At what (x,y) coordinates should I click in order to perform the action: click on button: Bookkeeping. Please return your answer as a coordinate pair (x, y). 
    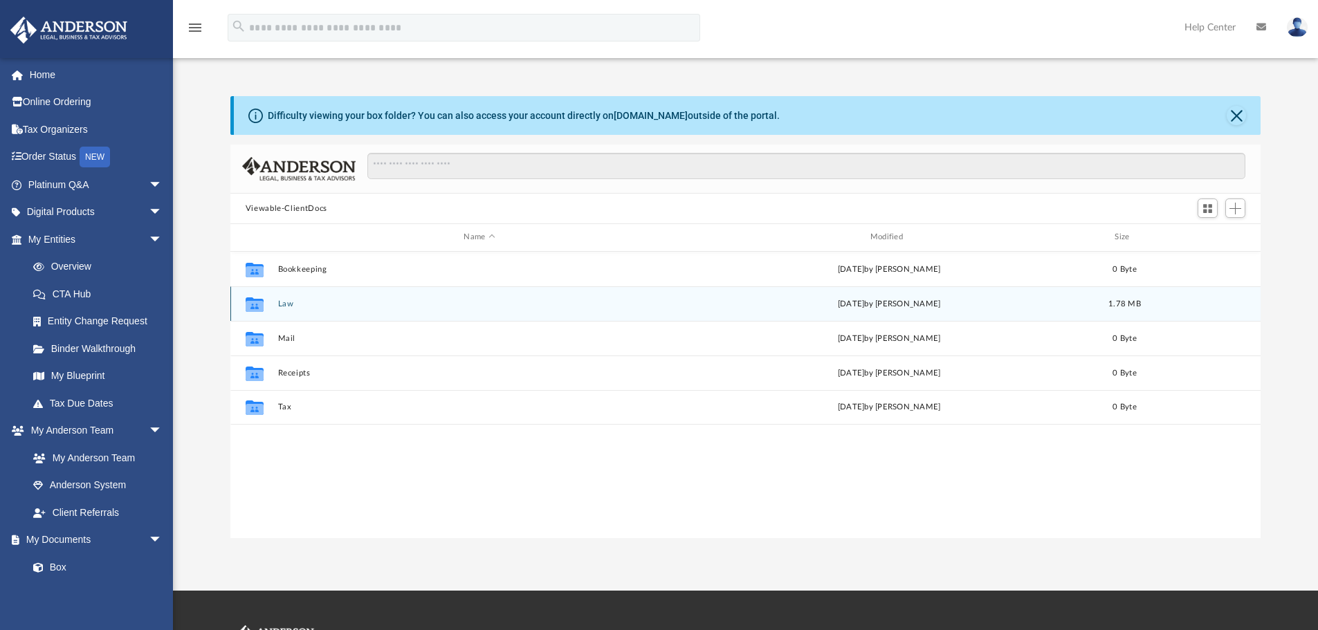
    Looking at the image, I should click on (479, 269).